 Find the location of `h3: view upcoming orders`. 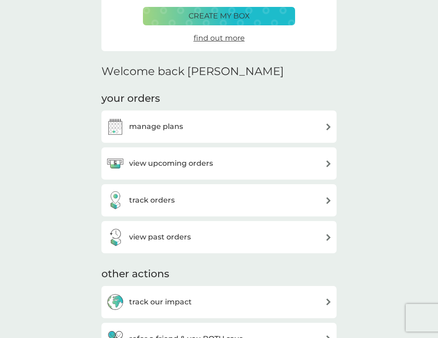

h3: view upcoming orders is located at coordinates (171, 164).